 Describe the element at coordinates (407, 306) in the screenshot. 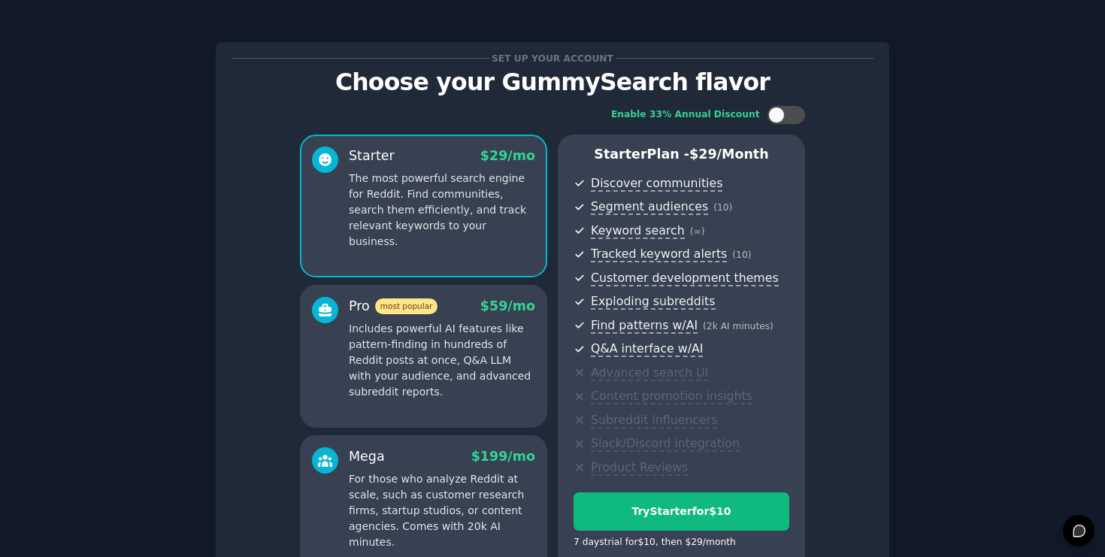

I see `span: most popular` at that location.